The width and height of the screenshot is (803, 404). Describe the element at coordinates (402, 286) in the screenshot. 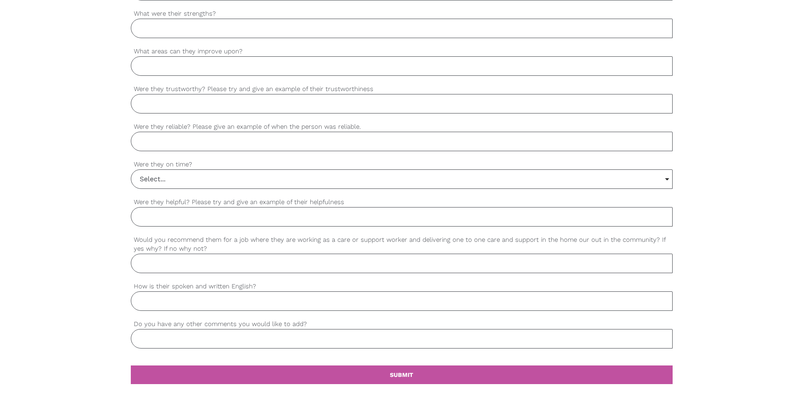

I see `label: How is their spoken and written English?` at that location.